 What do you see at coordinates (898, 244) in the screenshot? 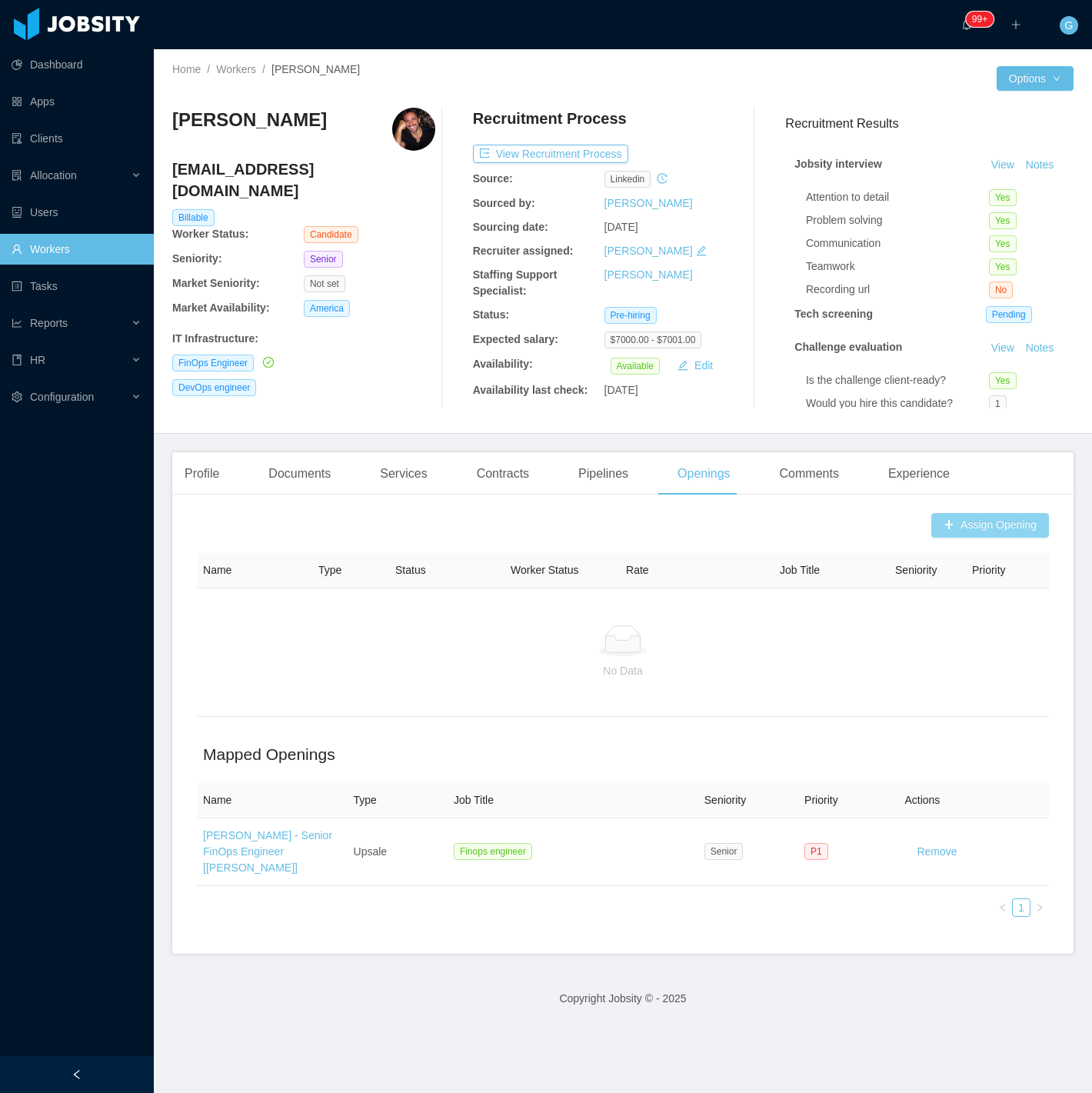
I see `div: Communication` at bounding box center [898, 244].